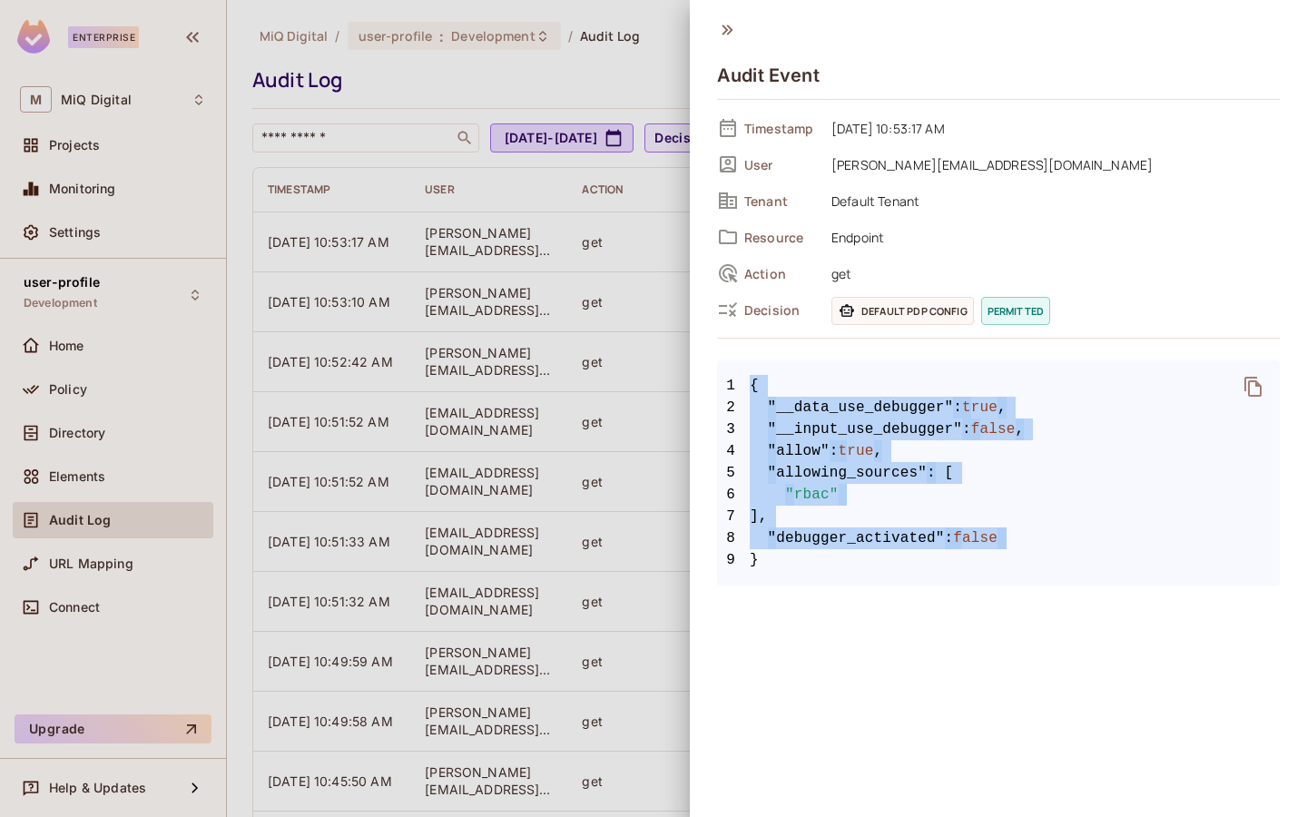  Describe the element at coordinates (733, 386) in the screenshot. I see `span: 1` at that location.